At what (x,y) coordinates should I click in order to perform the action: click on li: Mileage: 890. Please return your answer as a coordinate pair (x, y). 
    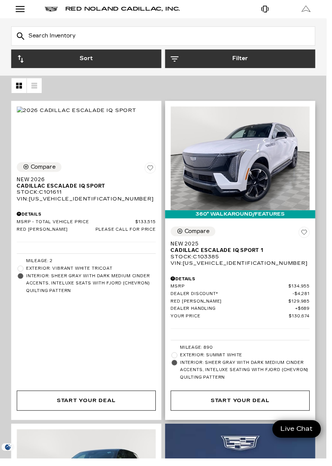
    Looking at the image, I should click on (244, 354).